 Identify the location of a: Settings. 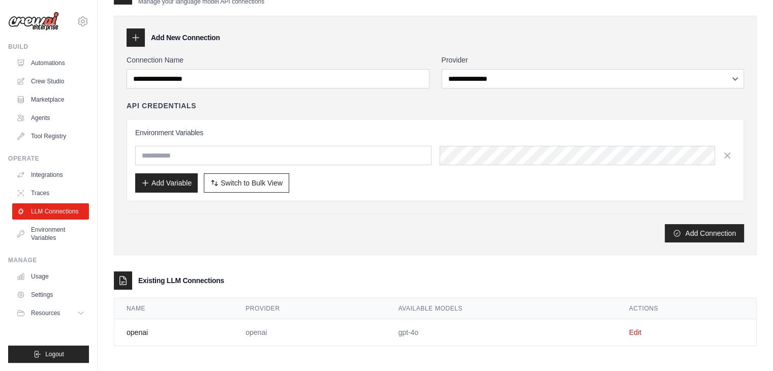
(50, 295).